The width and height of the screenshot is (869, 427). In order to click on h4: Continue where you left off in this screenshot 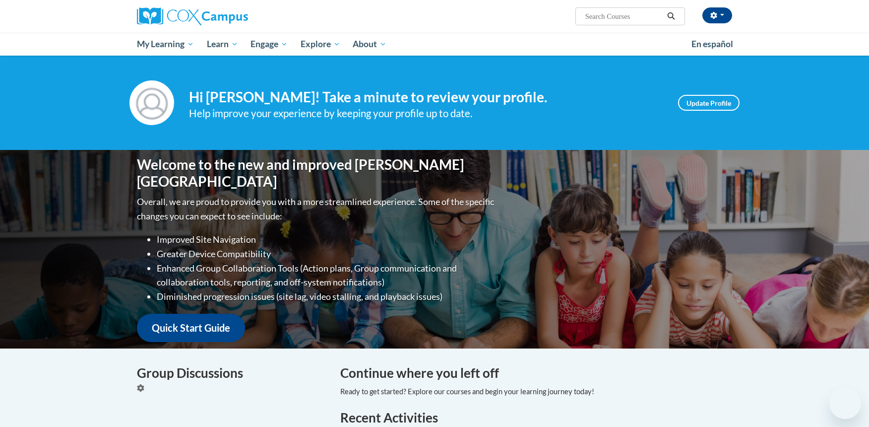, I will do `click(536, 373)`.